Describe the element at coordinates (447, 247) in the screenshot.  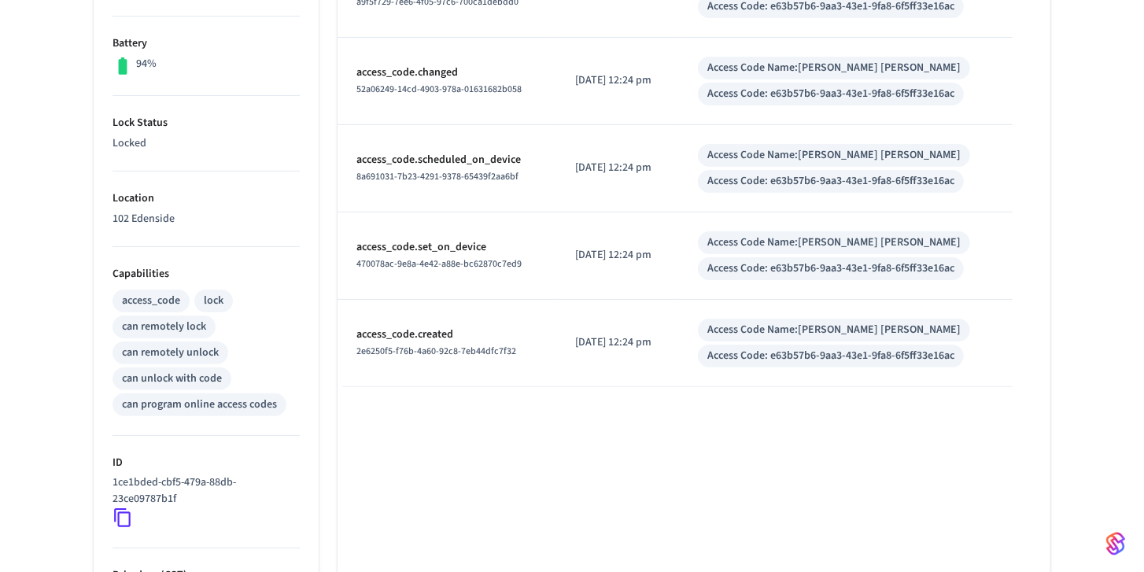
I see `p: access_code.set_on_device` at that location.